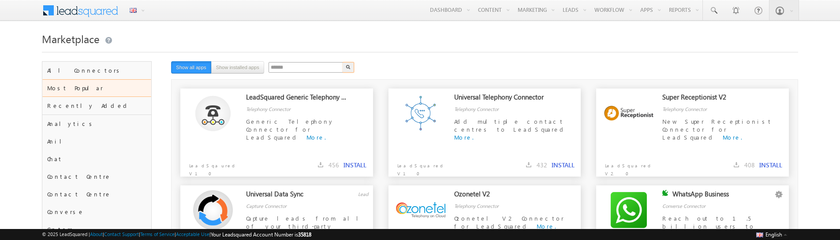 The width and height of the screenshot is (840, 240). I want to click on span: Your Leadsquared Account Number is, so click(261, 235).